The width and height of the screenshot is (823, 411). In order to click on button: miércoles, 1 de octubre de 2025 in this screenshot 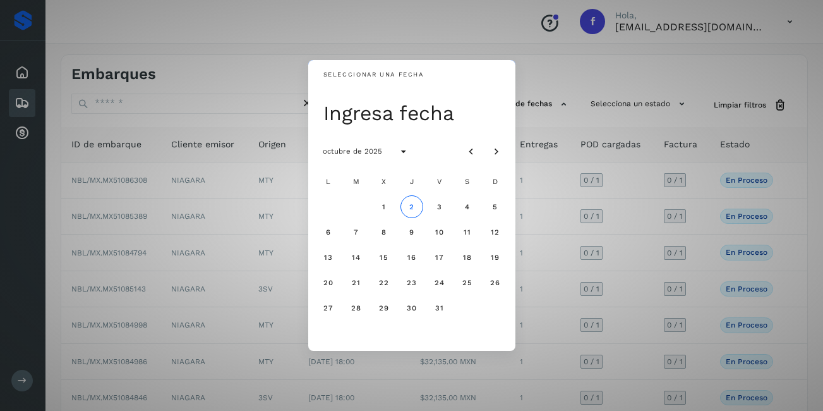, I will do `click(384, 207)`.